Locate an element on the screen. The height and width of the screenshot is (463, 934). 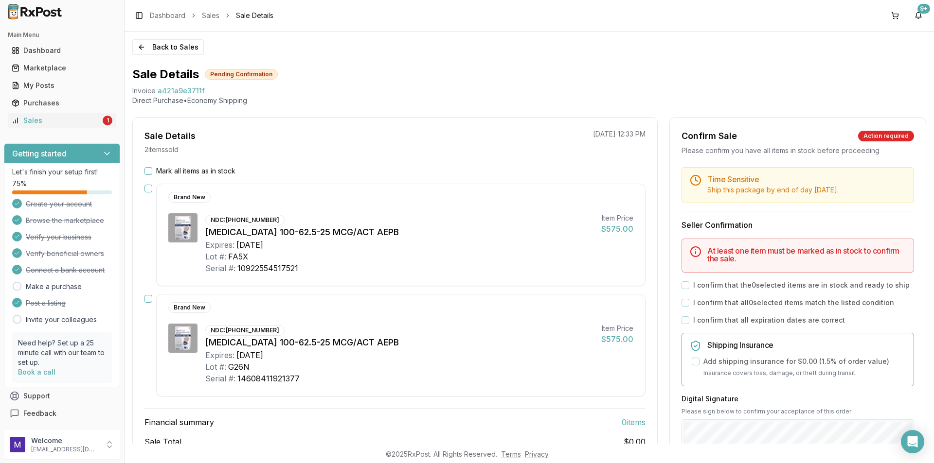
a: Privacy is located at coordinates (536, 454).